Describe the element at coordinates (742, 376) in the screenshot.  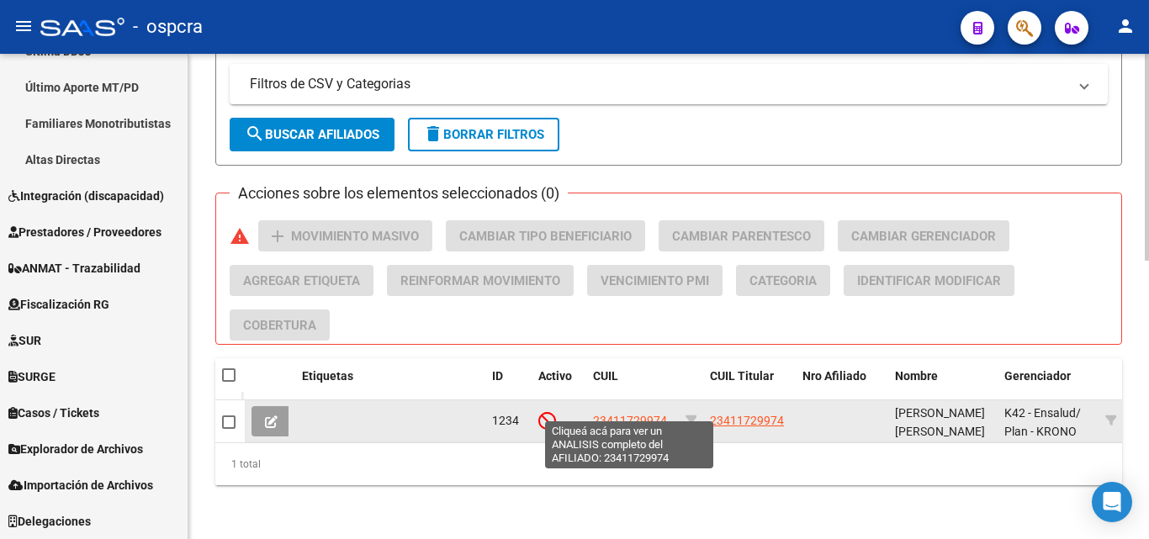
I see `span: CUIL Titular` at that location.